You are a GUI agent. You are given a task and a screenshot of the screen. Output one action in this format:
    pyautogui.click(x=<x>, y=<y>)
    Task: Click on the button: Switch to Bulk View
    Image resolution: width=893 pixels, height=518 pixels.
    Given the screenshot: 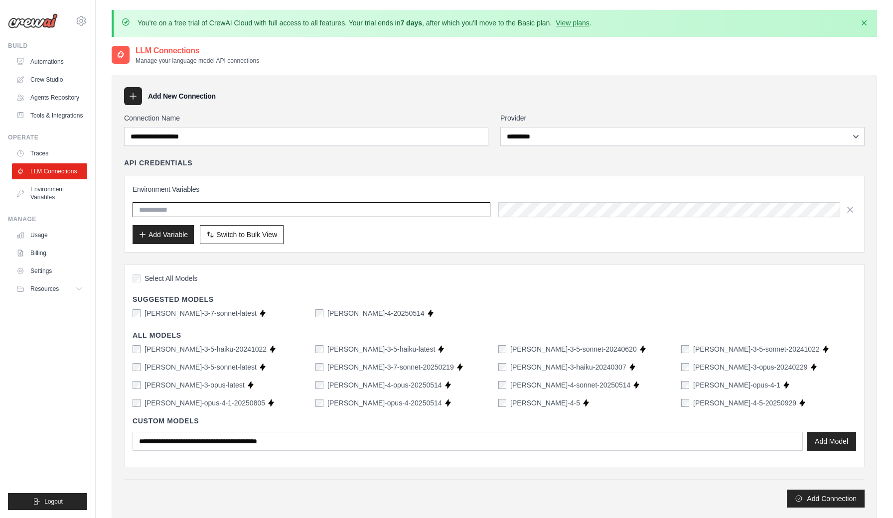 What is the action you would take?
    pyautogui.click(x=242, y=235)
    